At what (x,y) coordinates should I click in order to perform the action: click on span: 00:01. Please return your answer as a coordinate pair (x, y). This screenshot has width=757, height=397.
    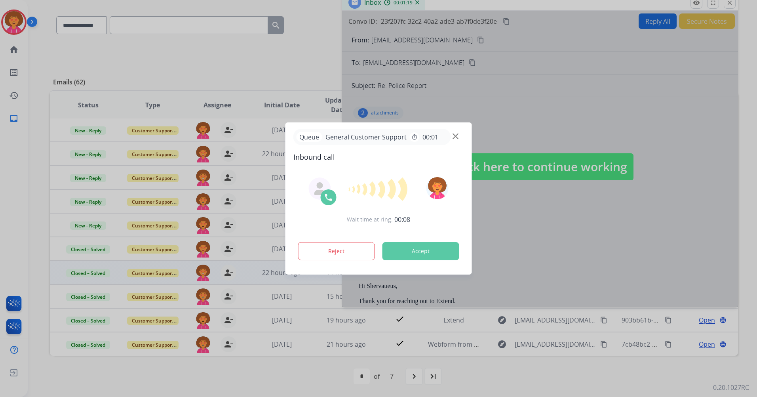
    Looking at the image, I should click on (431, 137).